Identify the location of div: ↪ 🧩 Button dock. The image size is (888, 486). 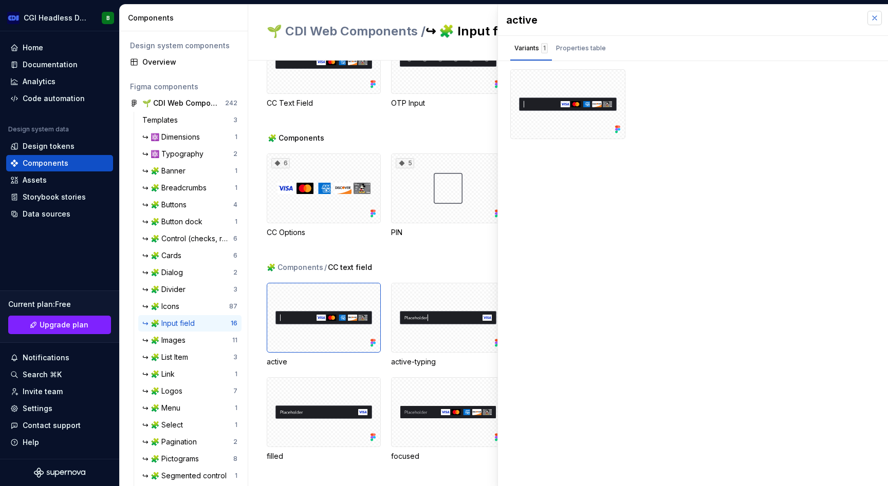
(174, 222).